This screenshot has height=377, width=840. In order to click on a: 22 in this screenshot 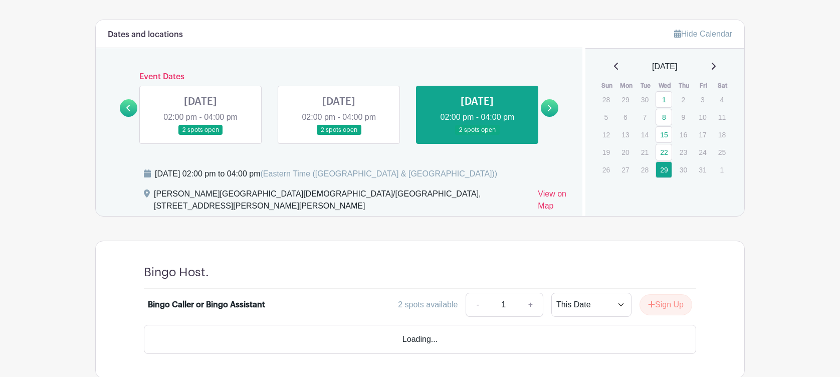, I will do `click(664, 152)`.